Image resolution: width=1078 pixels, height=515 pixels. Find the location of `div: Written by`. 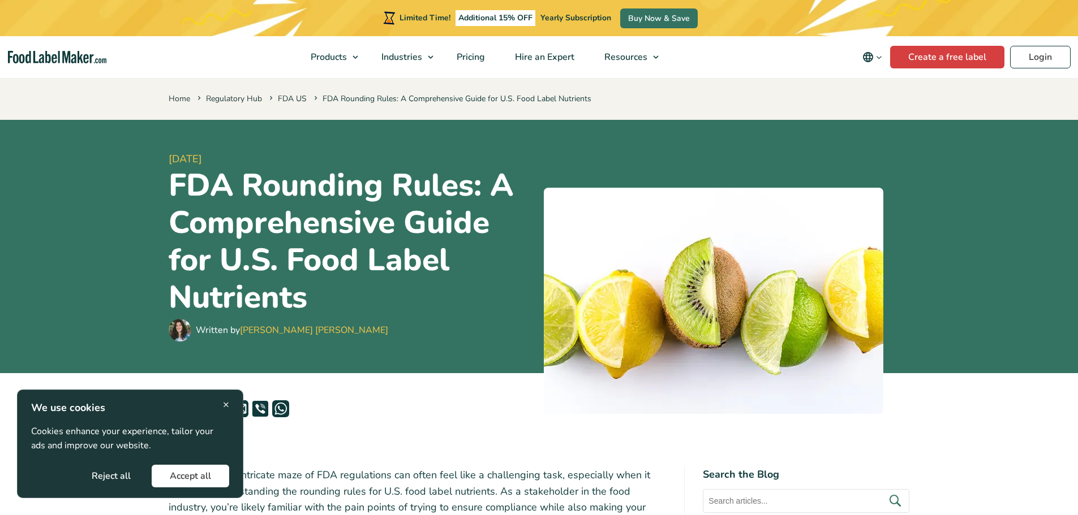

div: Written by is located at coordinates (292, 330).